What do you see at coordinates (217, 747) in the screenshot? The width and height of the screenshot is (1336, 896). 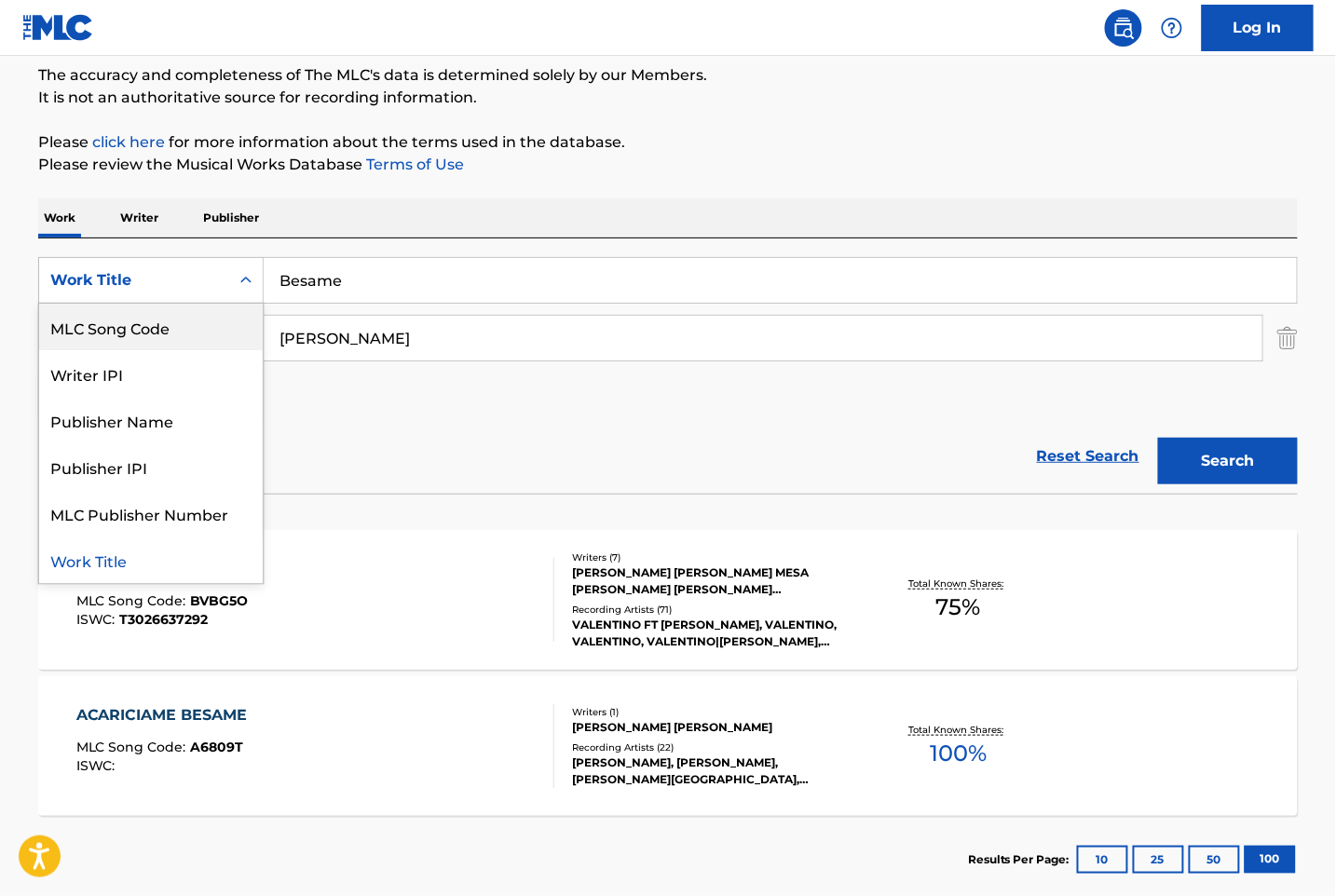 I see `span: A6809T` at bounding box center [217, 747].